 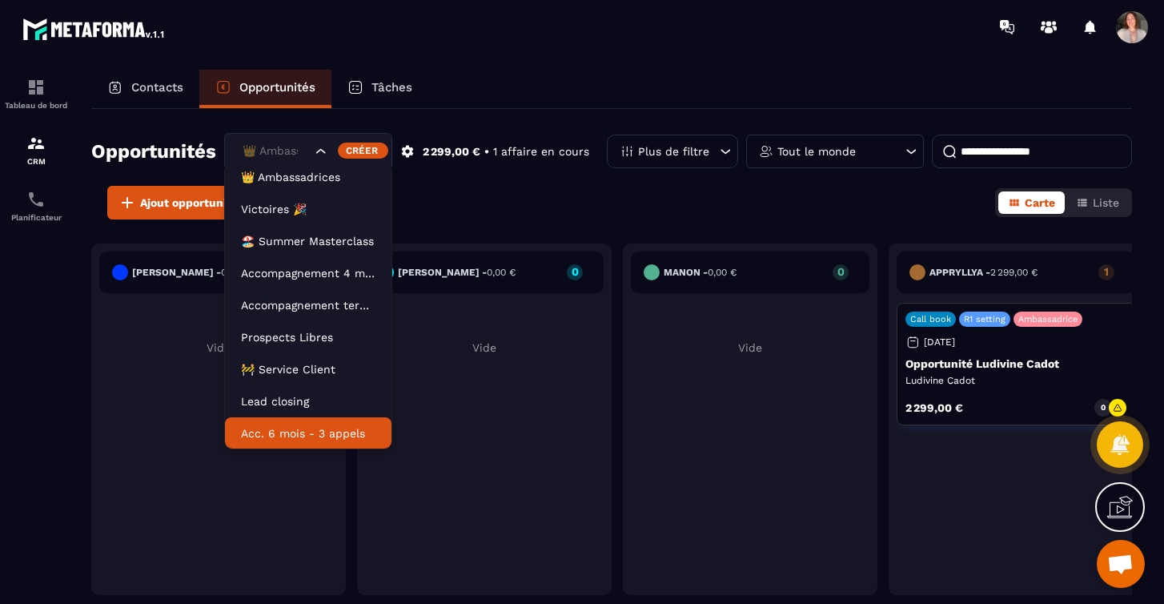 What do you see at coordinates (154, 151) in the screenshot?
I see `h2: Opportunités` at bounding box center [154, 151].